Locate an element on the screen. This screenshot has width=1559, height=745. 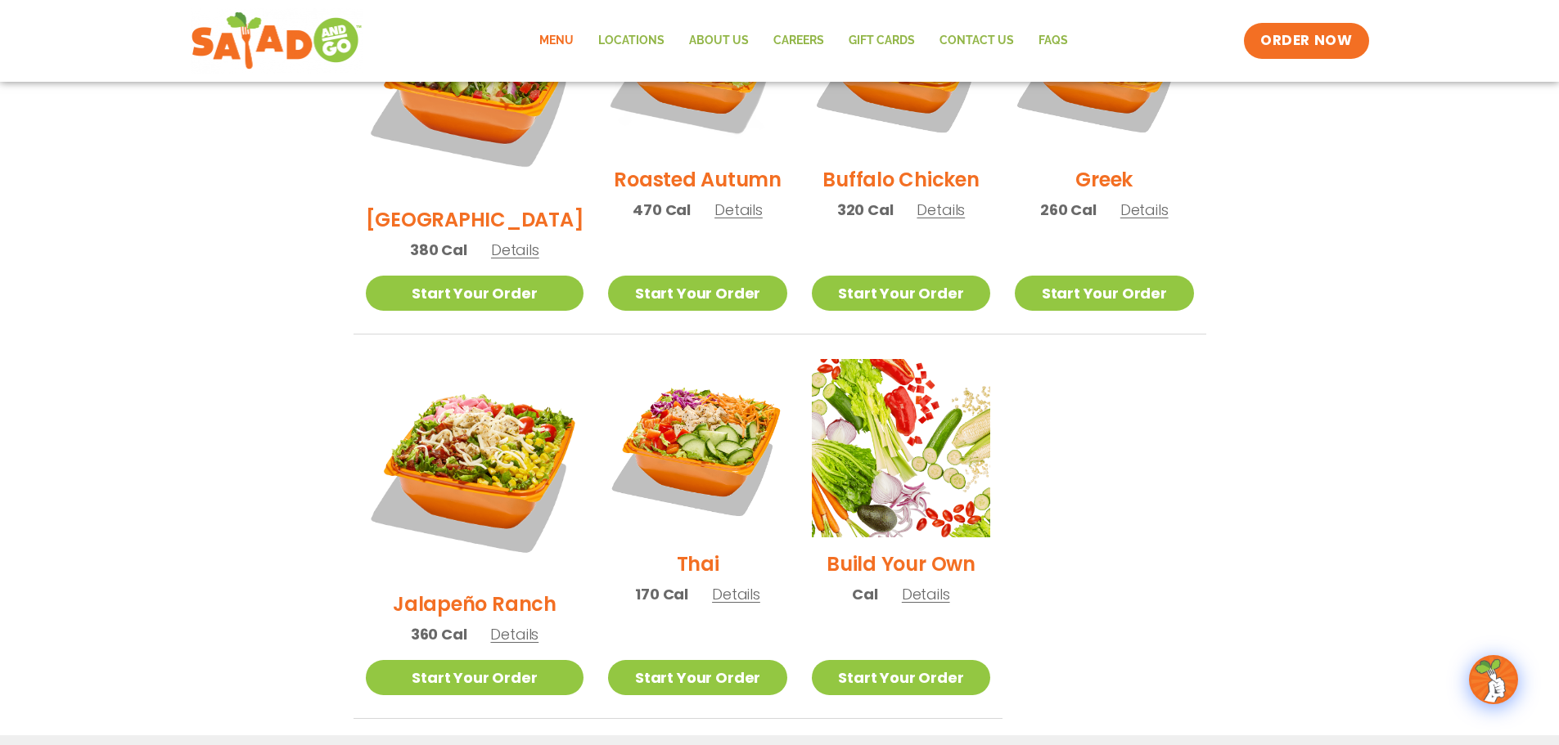
span: 260 Cal is located at coordinates (1068, 209).